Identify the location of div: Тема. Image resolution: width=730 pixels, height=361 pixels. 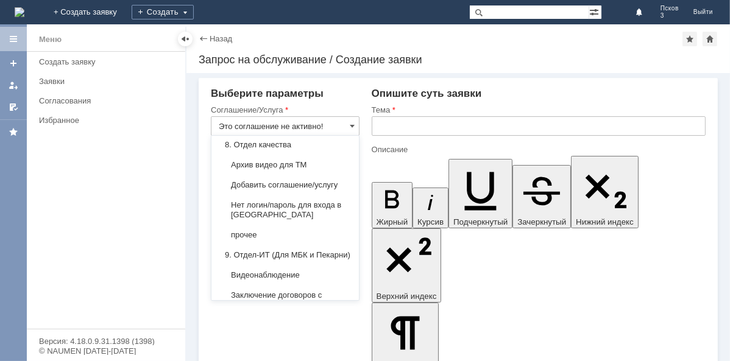
(537, 110).